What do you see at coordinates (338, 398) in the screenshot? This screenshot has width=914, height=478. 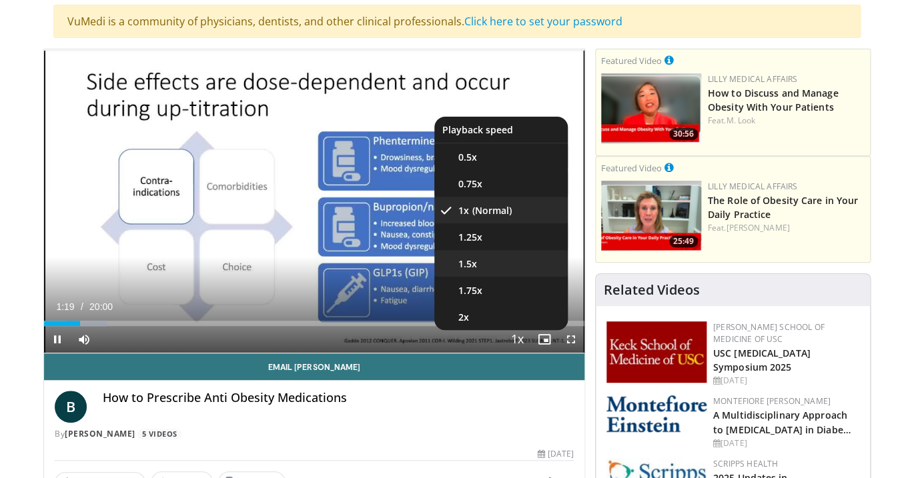 I see `h4: How to Prescribe Anti Obesity Medications` at bounding box center [338, 398].